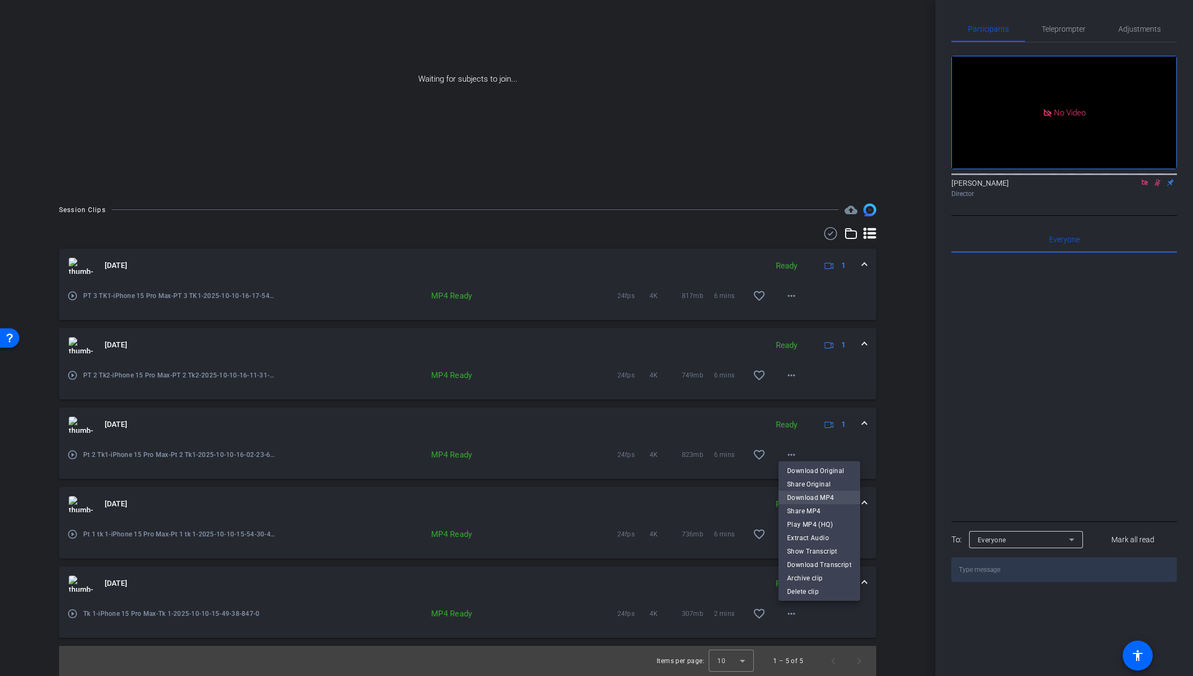  What do you see at coordinates (819, 470) in the screenshot?
I see `span: Download Original` at bounding box center [819, 470].